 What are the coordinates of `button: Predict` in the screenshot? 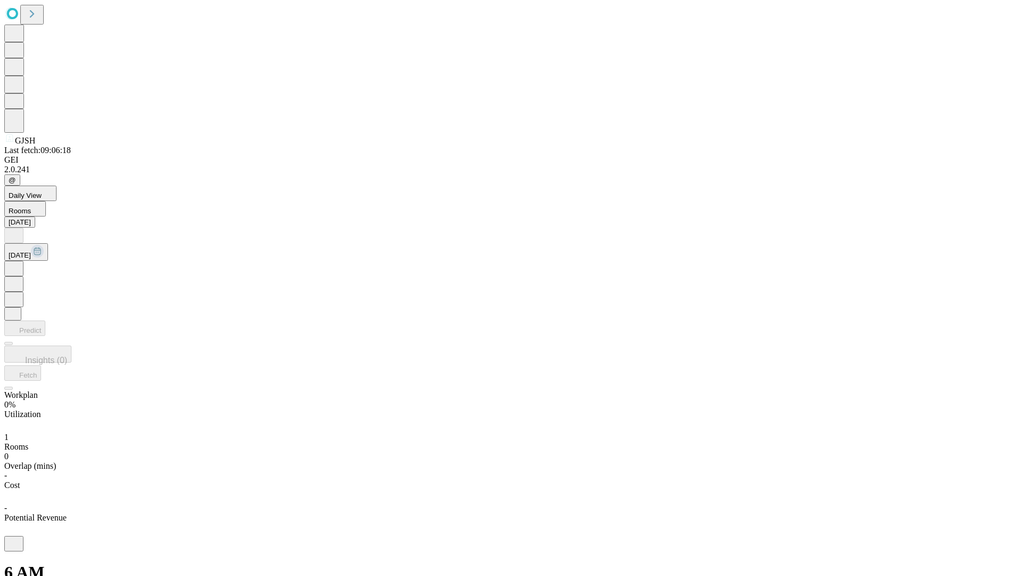 It's located at (25, 328).